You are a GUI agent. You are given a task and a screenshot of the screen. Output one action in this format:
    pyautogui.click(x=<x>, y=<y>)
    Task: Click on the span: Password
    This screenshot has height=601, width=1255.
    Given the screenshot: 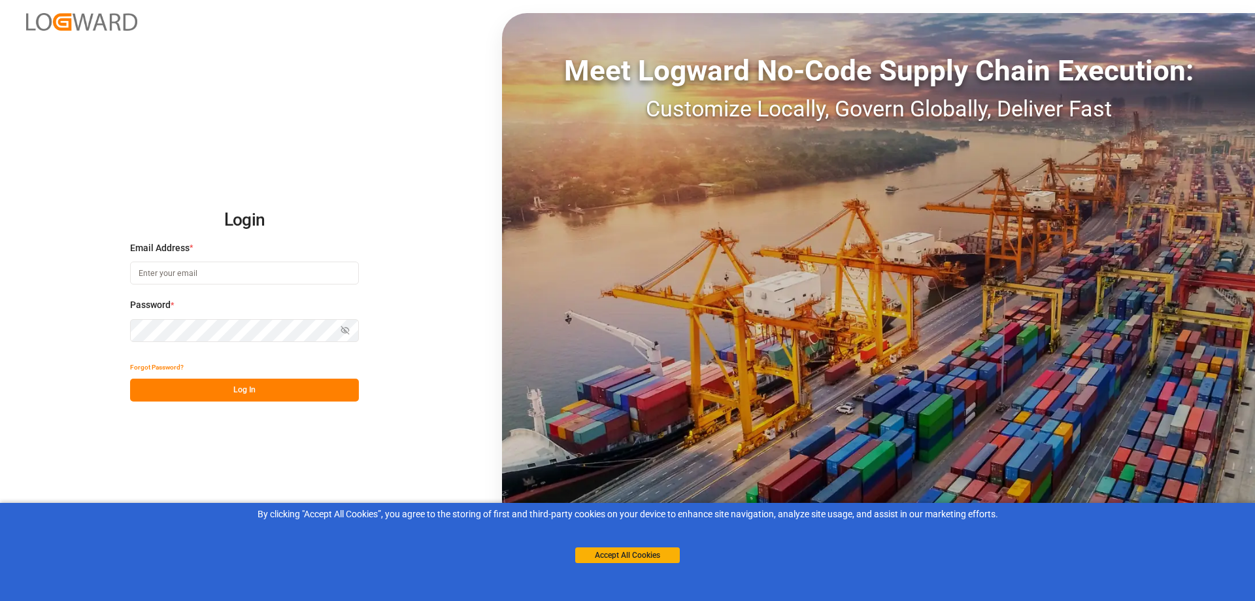 What is the action you would take?
    pyautogui.click(x=150, y=305)
    